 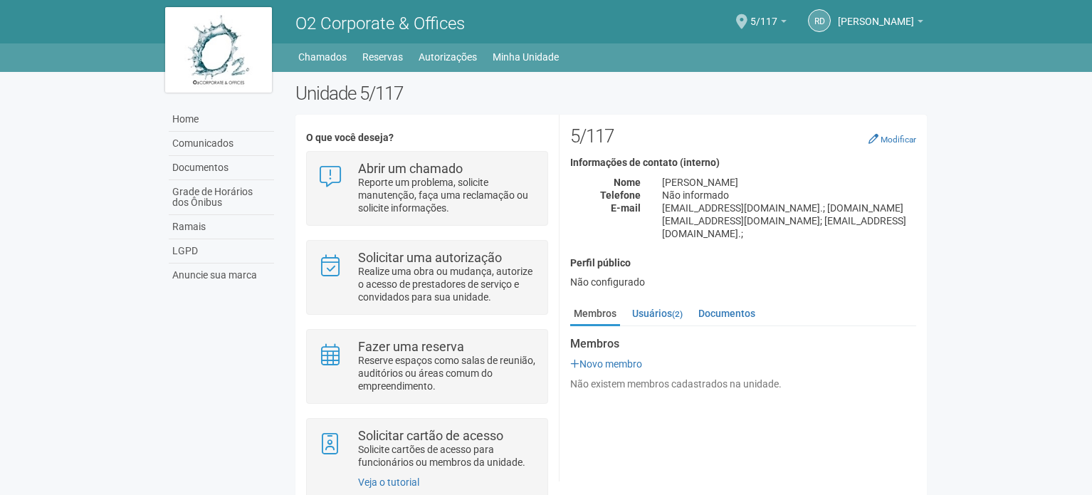 I want to click on a: Grade de Horários dos Ônibus, so click(x=221, y=197).